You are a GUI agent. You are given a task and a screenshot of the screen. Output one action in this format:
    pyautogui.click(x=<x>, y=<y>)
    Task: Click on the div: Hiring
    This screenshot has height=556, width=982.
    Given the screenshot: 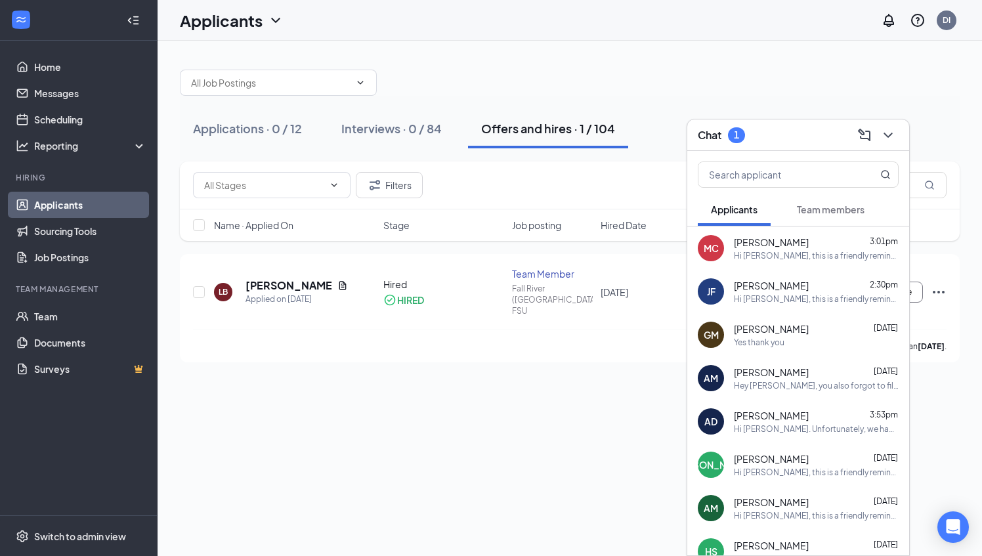 What is the action you would take?
    pyautogui.click(x=79, y=177)
    